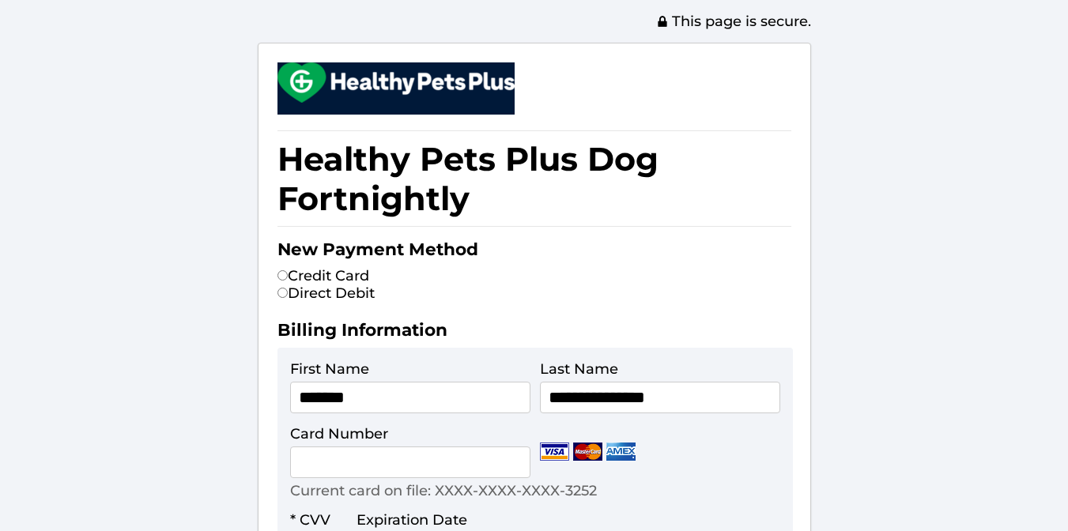 Image resolution: width=1068 pixels, height=531 pixels. Describe the element at coordinates (330, 369) in the screenshot. I see `label: First Name` at that location.